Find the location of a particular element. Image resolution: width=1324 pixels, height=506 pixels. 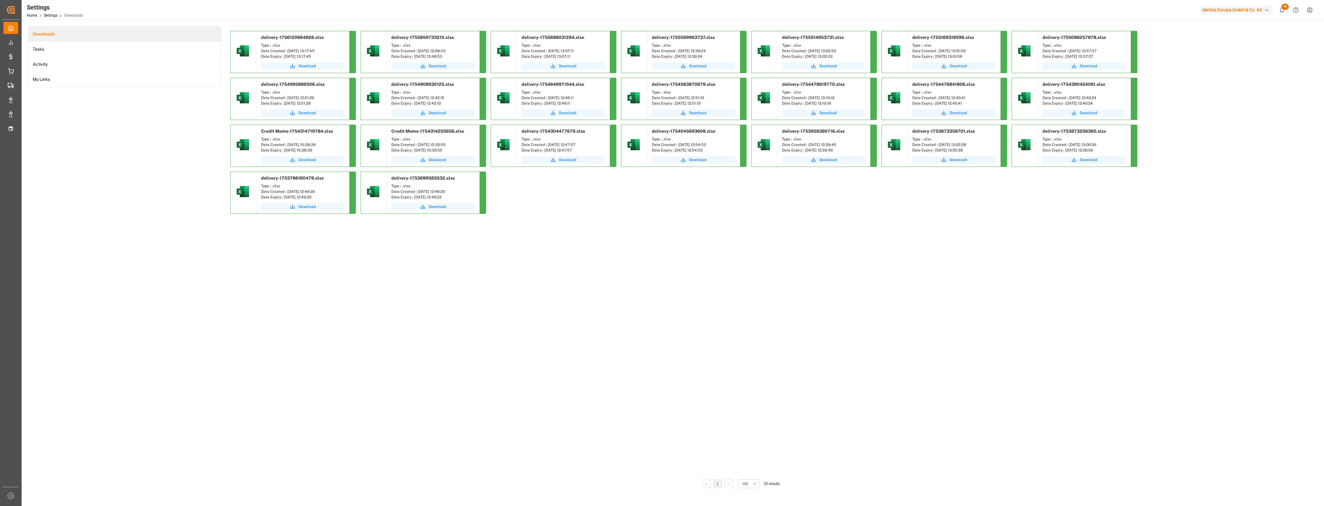

span: delivery-1754478619770.xlsx is located at coordinates (813, 84).